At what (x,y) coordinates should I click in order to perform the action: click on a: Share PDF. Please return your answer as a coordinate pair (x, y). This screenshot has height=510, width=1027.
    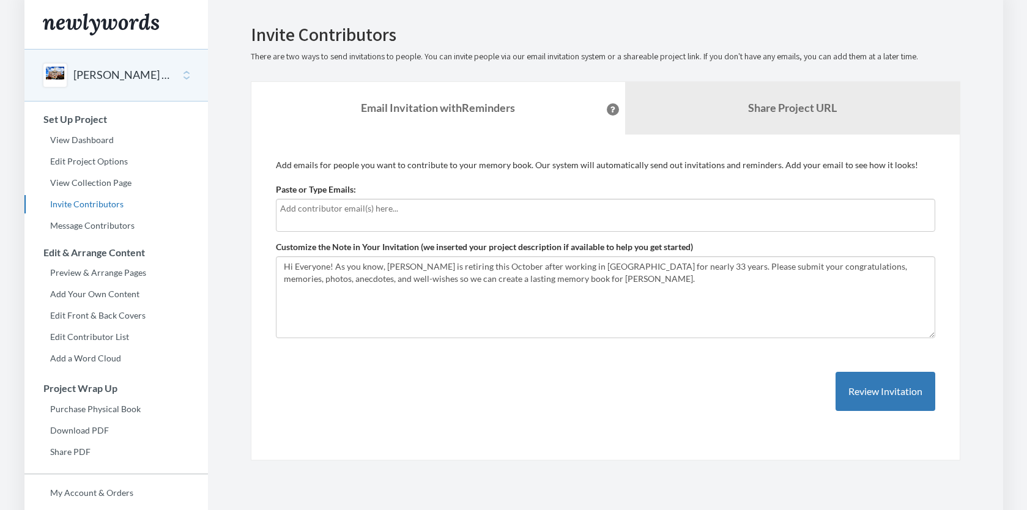
    Looking at the image, I should click on (116, 452).